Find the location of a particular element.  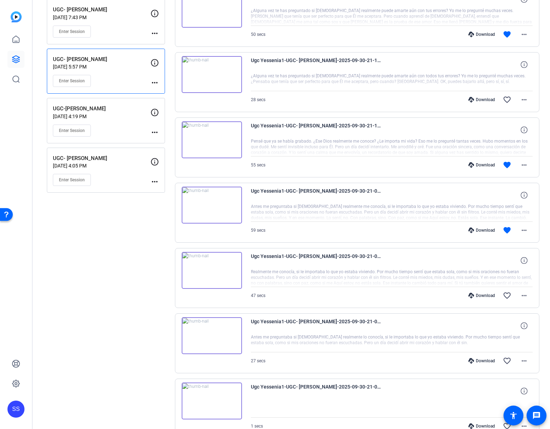

span: 59 secs is located at coordinates (258, 230).